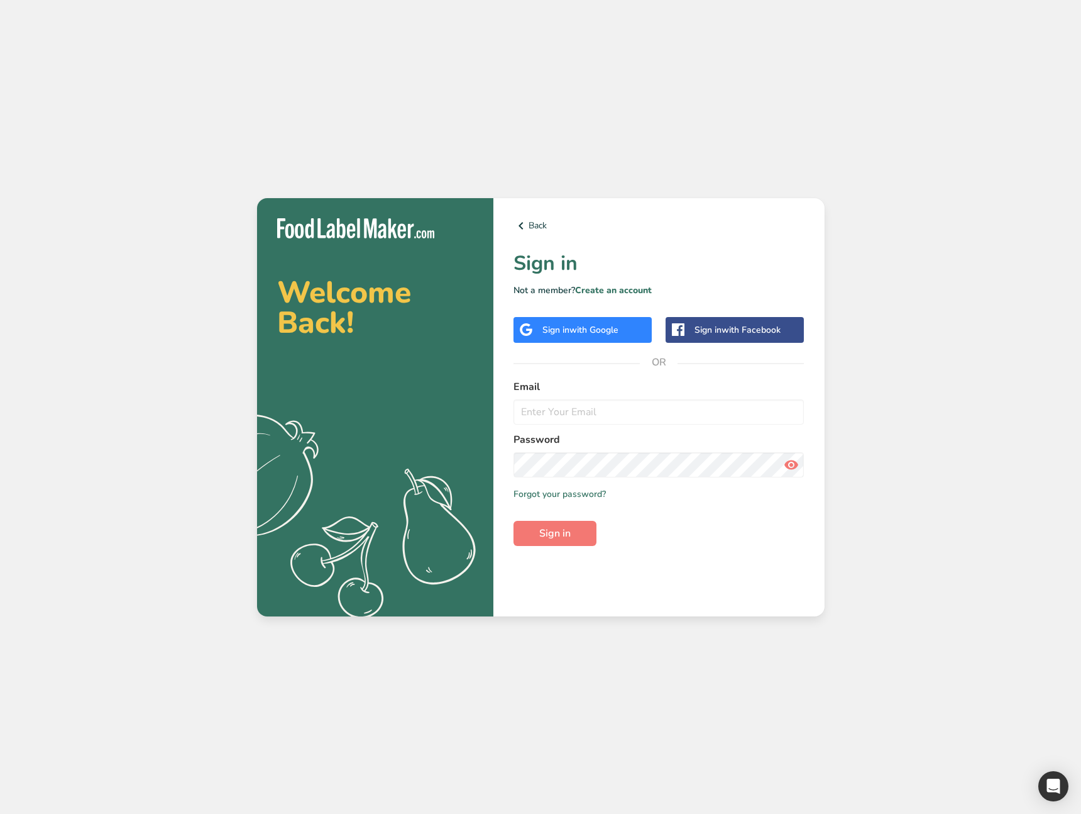 This screenshot has width=1081, height=814. Describe the element at coordinates (659, 439) in the screenshot. I see `label: Password` at that location.